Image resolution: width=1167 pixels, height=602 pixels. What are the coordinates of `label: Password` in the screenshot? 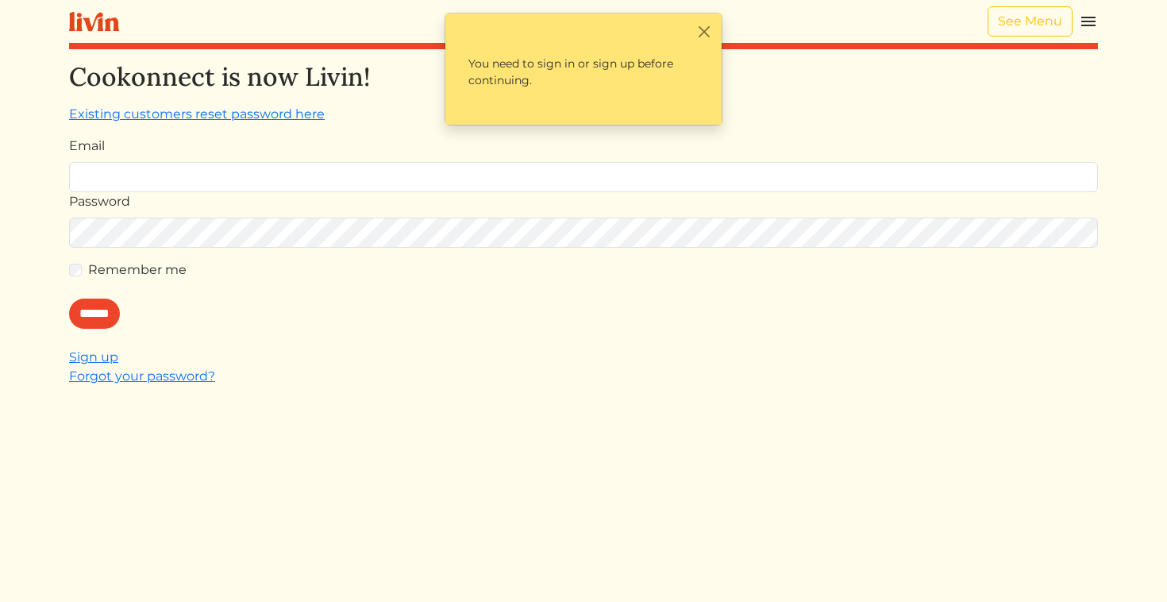 It's located at (99, 202).